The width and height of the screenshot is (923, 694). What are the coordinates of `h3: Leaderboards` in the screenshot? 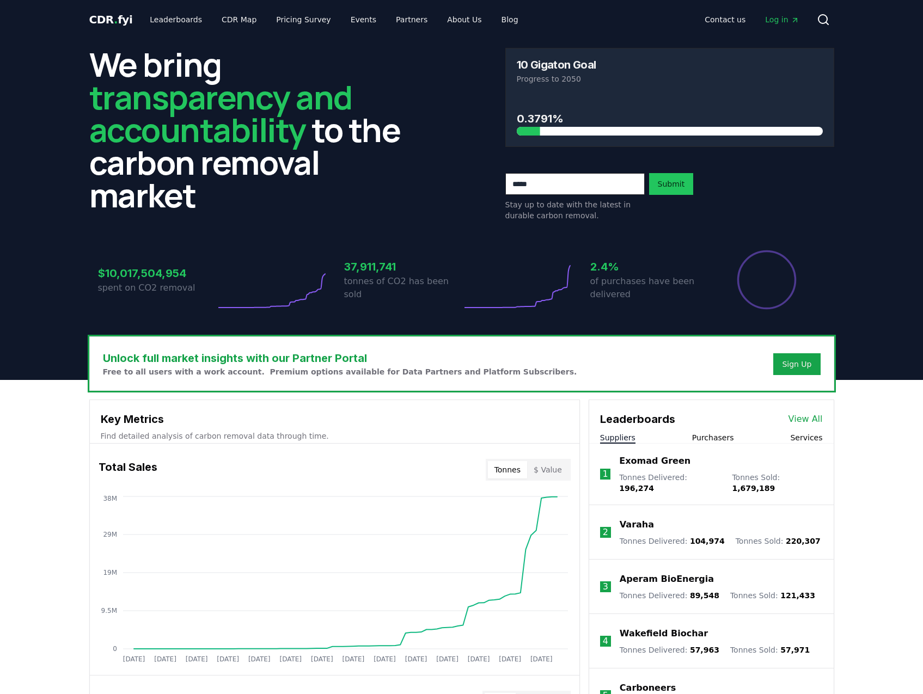 It's located at (638, 419).